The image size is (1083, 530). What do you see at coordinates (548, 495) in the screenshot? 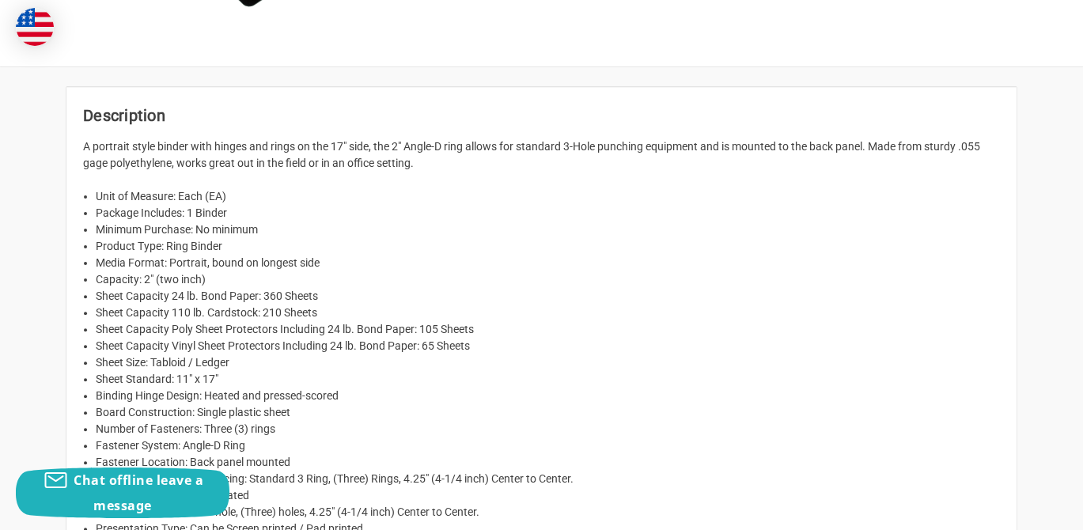
I see `li: Fastener Material: Nickle plated` at bounding box center [548, 495].